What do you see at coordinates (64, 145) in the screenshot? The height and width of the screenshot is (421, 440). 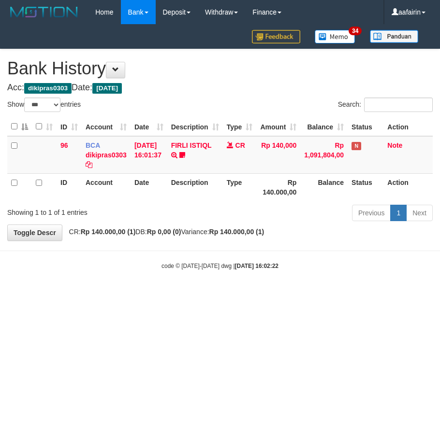 I see `span: 96` at bounding box center [64, 145].